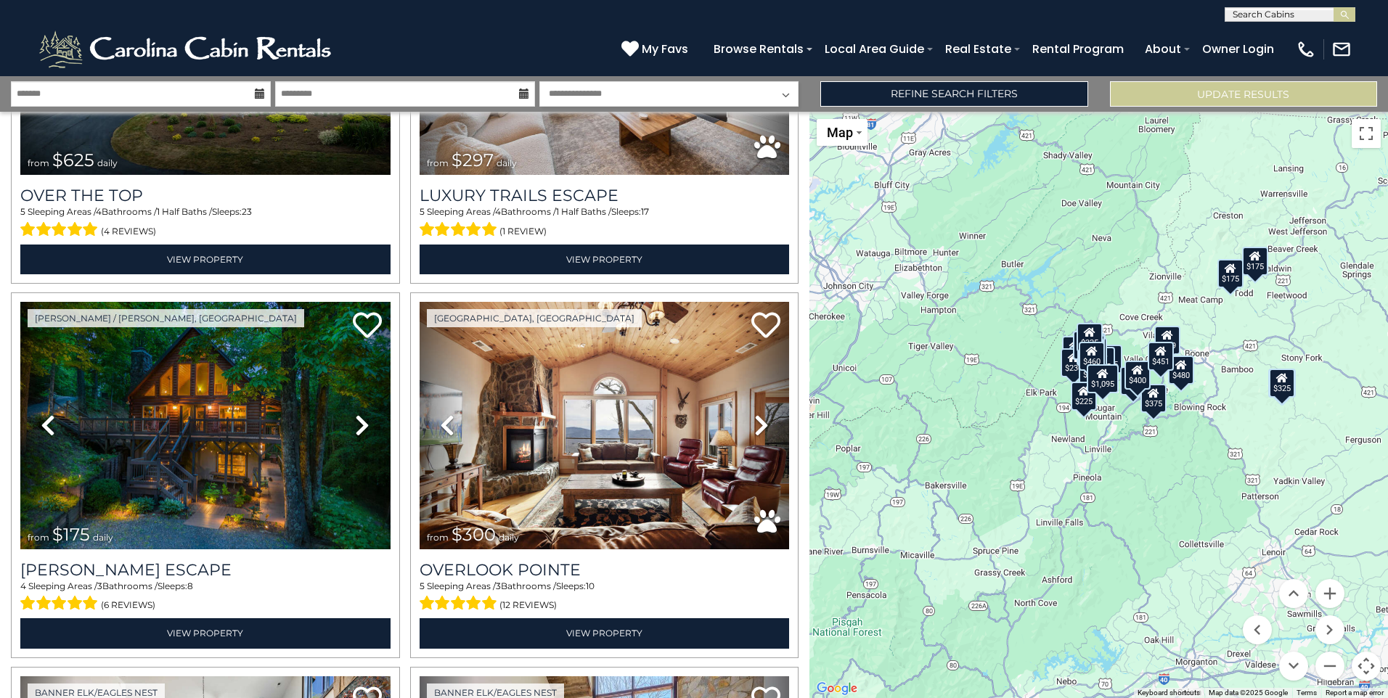  What do you see at coordinates (1248, 693) in the screenshot?
I see `span: Map data ©2025 Google` at bounding box center [1248, 693].